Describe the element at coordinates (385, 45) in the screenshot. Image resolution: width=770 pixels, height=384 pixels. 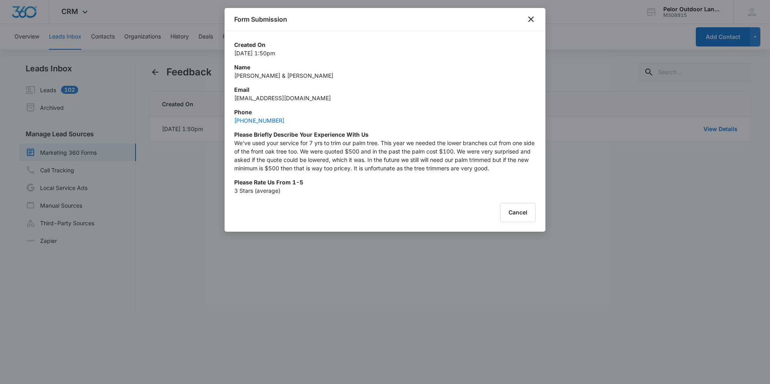
I see `p: Created On` at that location.